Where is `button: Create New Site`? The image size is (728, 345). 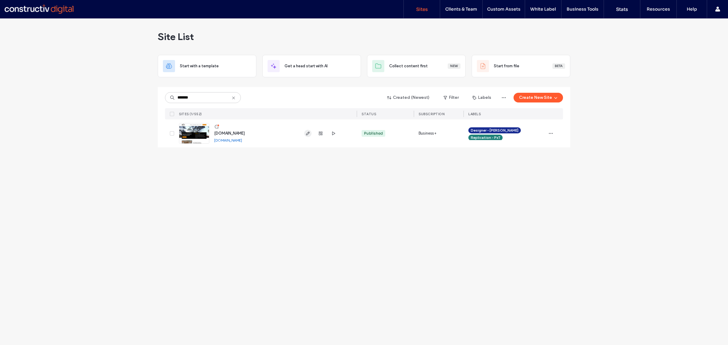 button: Create New Site is located at coordinates (538, 98).